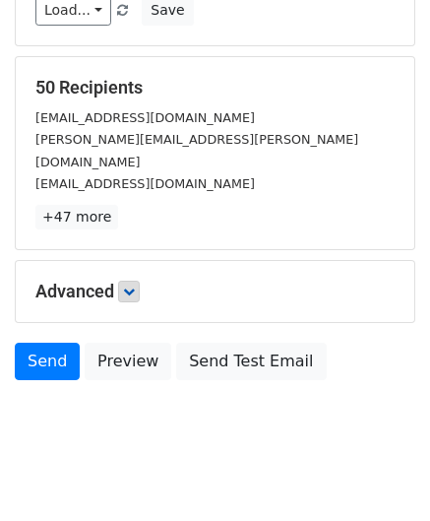 This screenshot has height=521, width=430. Describe the element at coordinates (215, 88) in the screenshot. I see `h5: 50 Recipients` at that location.